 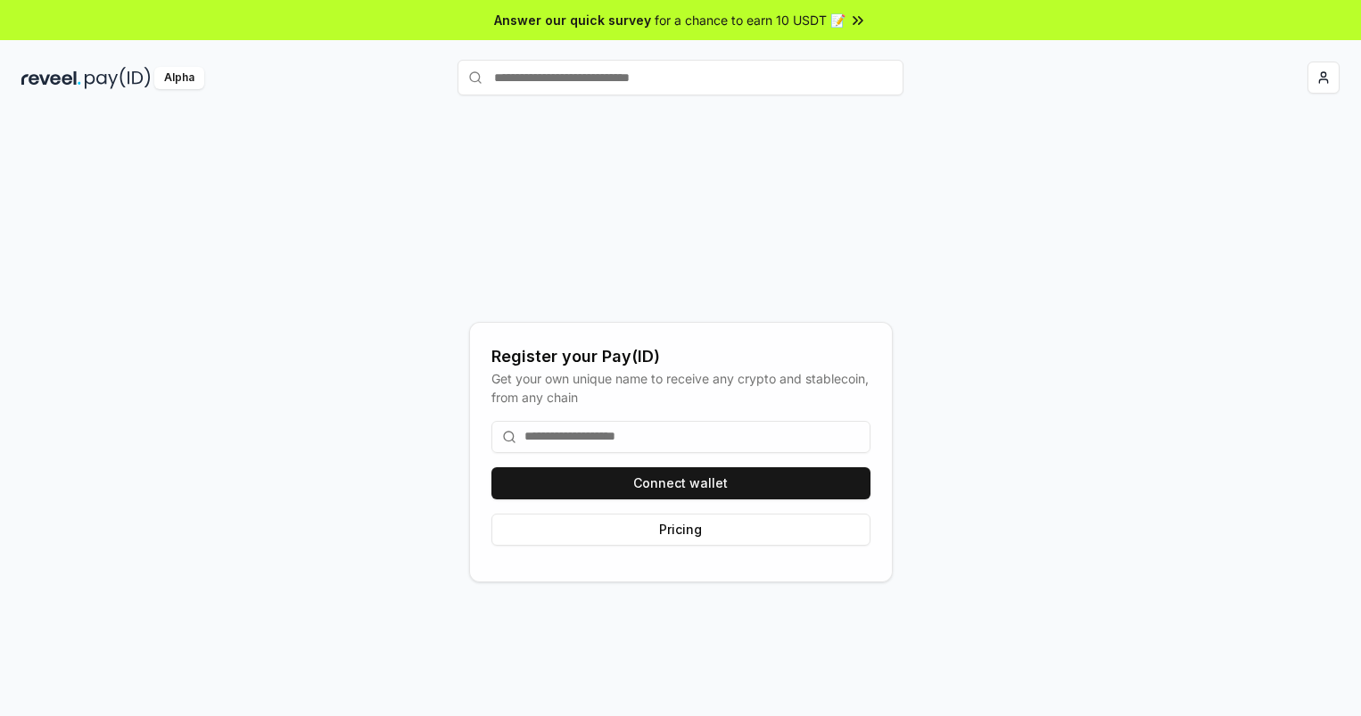 What do you see at coordinates (750, 20) in the screenshot?
I see `span: for a chance to earn 10 USDT 📝` at bounding box center [750, 20].